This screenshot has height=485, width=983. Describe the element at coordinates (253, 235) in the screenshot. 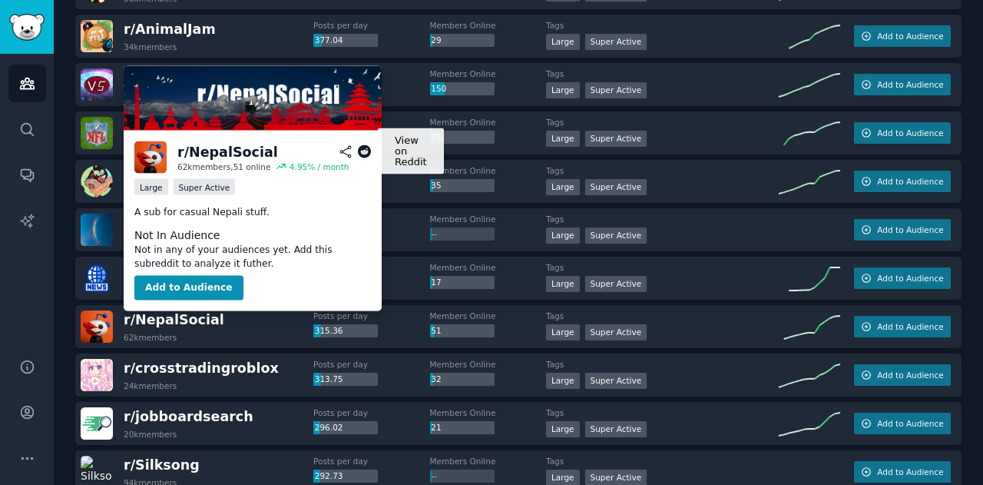

I see `dt: Not In Audience` at that location.